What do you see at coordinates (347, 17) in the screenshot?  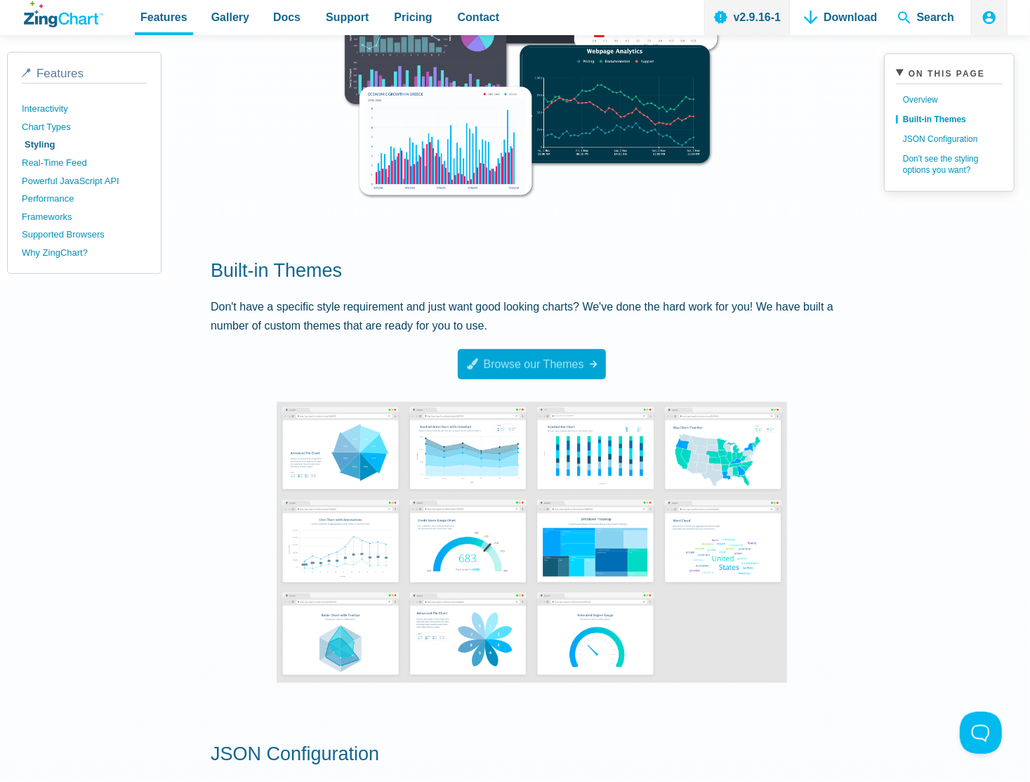 I see `span: Support` at bounding box center [347, 17].